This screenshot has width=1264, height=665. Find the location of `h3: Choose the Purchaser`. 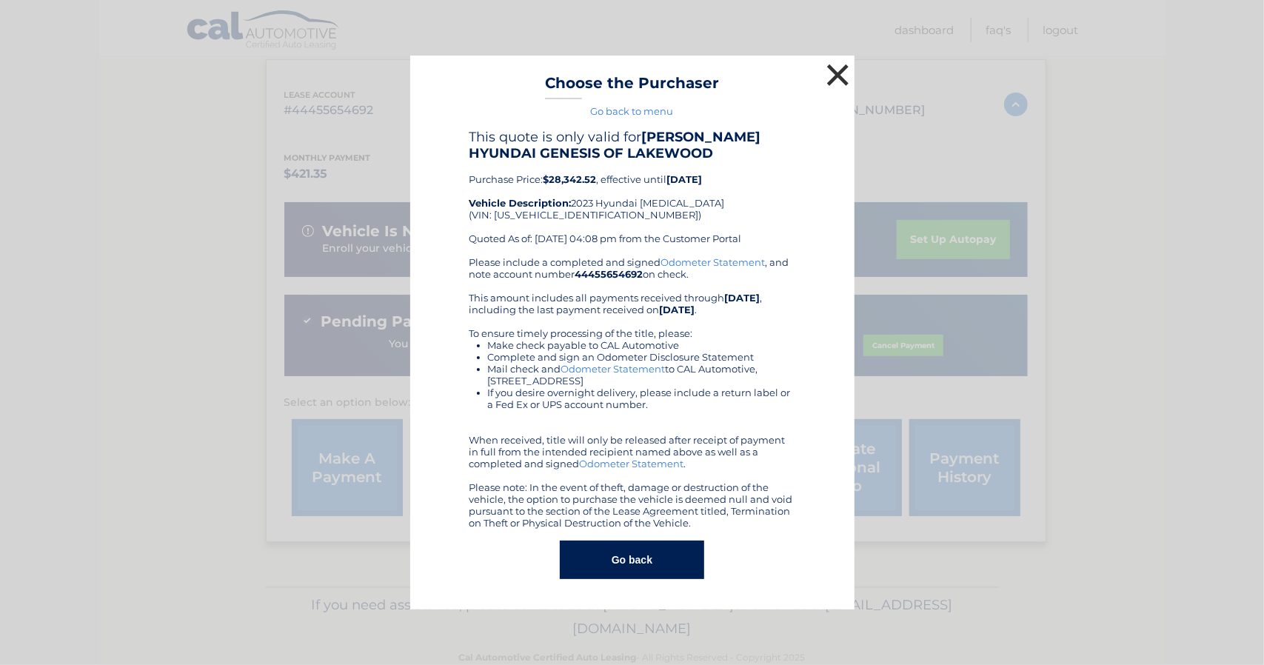

h3: Choose the Purchaser is located at coordinates (632, 87).